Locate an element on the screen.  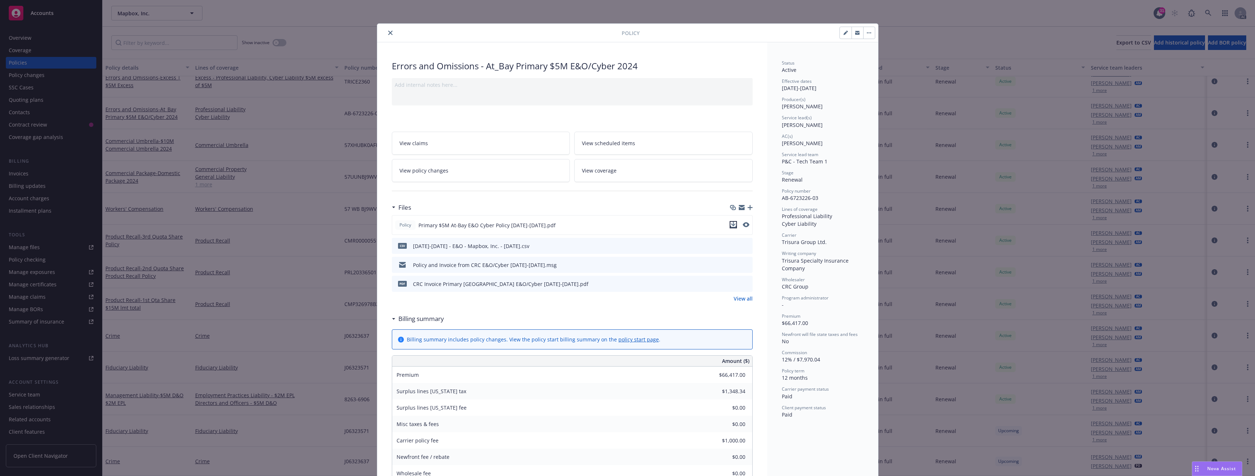
a: policy start page is located at coordinates (638, 339).